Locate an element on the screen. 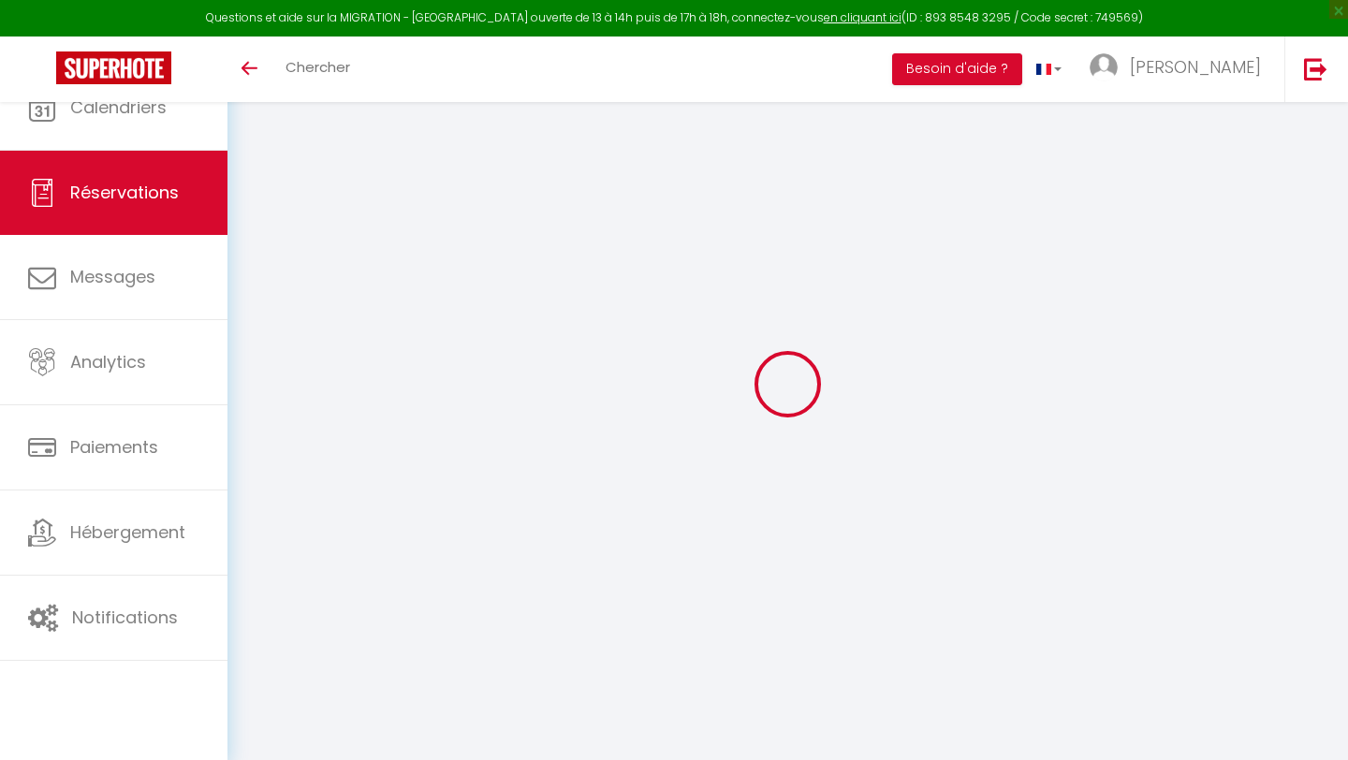 This screenshot has height=760, width=1348. span: Notifications is located at coordinates (124, 617).